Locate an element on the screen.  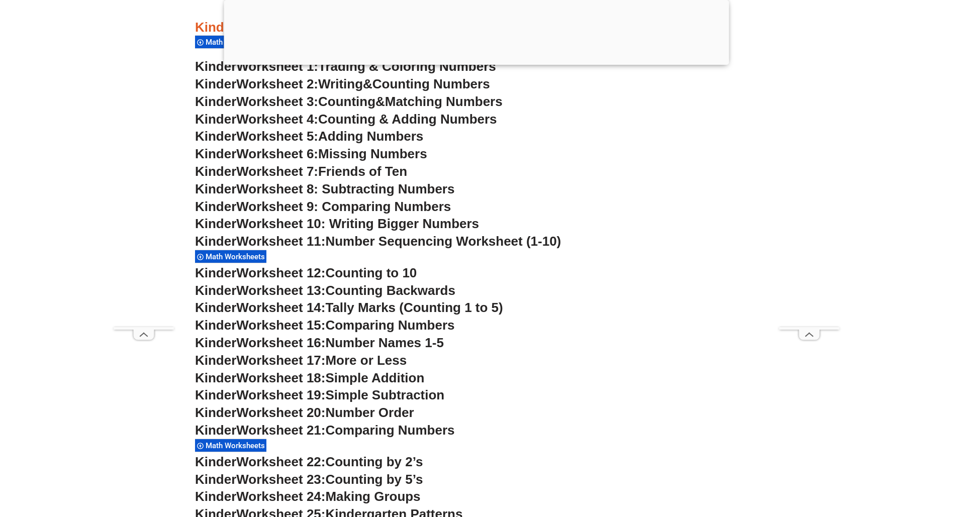
span: More or Less is located at coordinates (366, 360).